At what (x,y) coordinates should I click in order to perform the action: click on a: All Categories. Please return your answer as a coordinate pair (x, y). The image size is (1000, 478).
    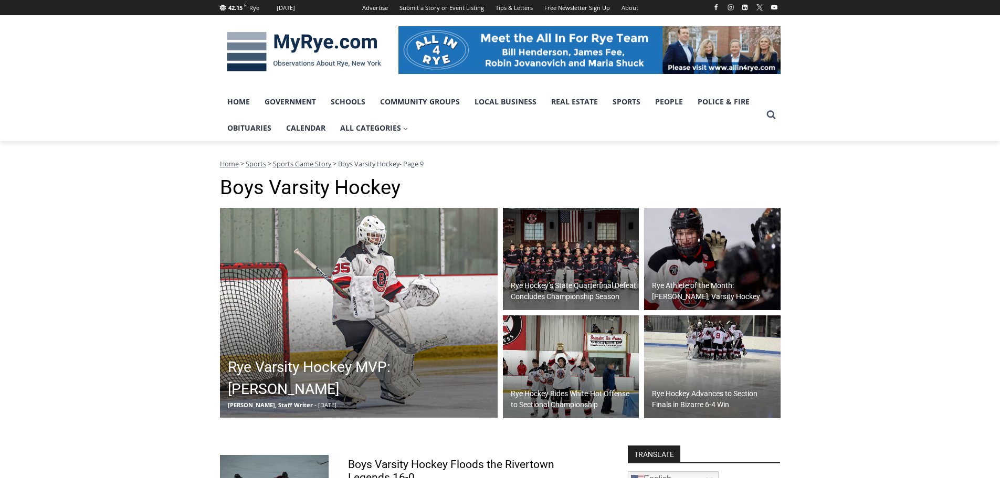
    Looking at the image, I should click on (374, 128).